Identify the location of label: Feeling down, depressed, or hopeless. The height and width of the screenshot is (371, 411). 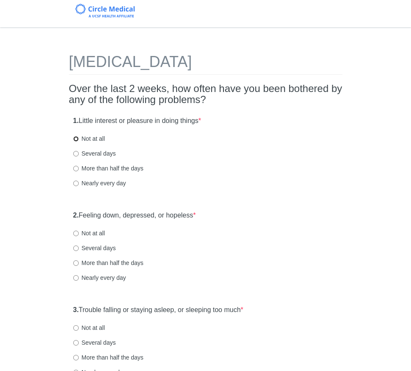
(135, 215).